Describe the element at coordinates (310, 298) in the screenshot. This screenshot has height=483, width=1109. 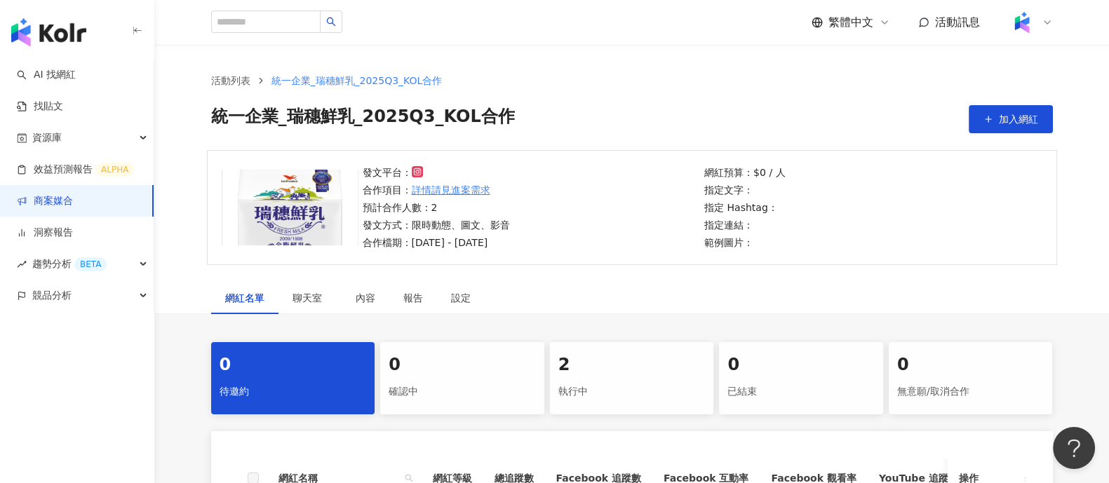
I see `span: 聊天室` at that location.